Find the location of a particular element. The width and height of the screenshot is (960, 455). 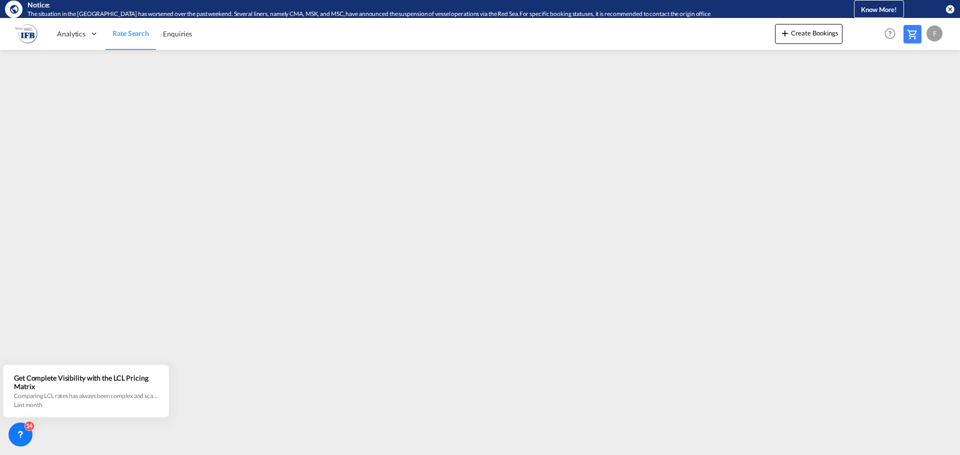

md-icon: icon-plus 400-fg is located at coordinates (785, 33).